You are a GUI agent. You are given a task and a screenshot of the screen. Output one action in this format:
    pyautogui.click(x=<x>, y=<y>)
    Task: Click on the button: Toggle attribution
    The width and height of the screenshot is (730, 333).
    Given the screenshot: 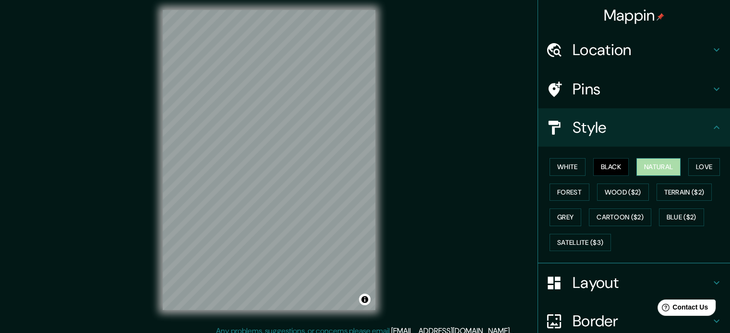 What is the action you would take?
    pyautogui.click(x=365, y=300)
    